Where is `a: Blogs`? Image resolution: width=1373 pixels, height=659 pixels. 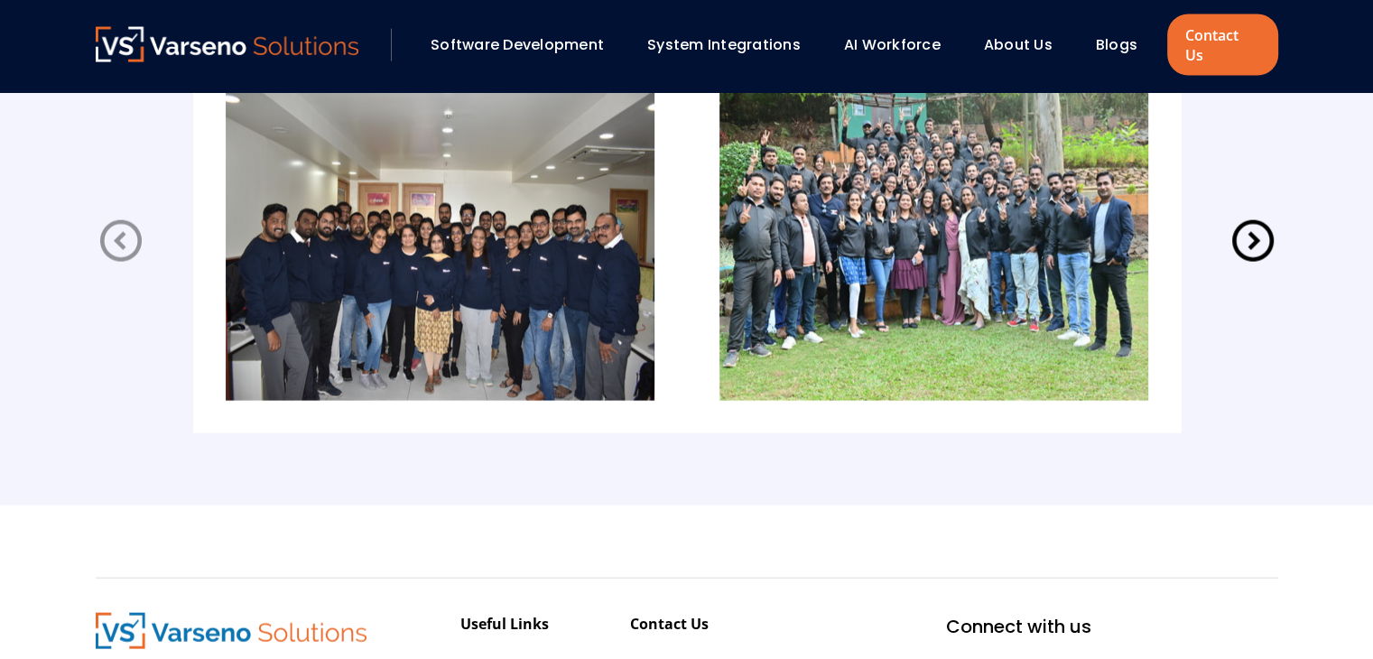 a: Blogs is located at coordinates (1117, 44).